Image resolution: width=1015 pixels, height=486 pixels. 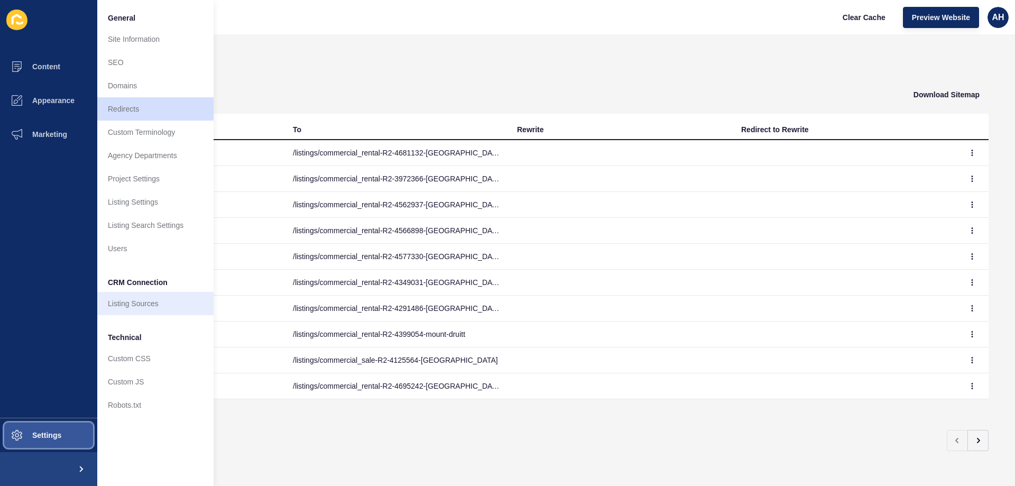 I want to click on span: General, so click(x=122, y=18).